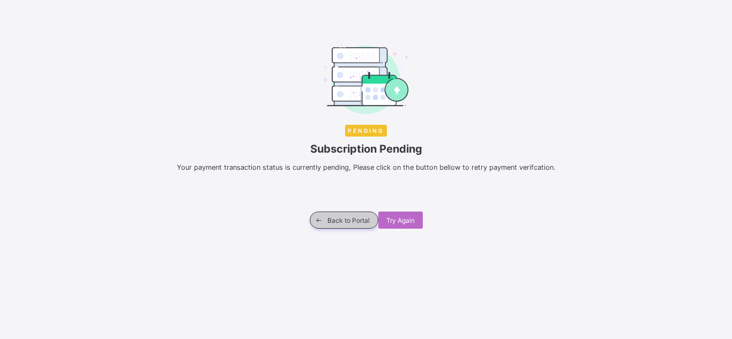  Describe the element at coordinates (400, 220) in the screenshot. I see `span: Try Again` at that location.